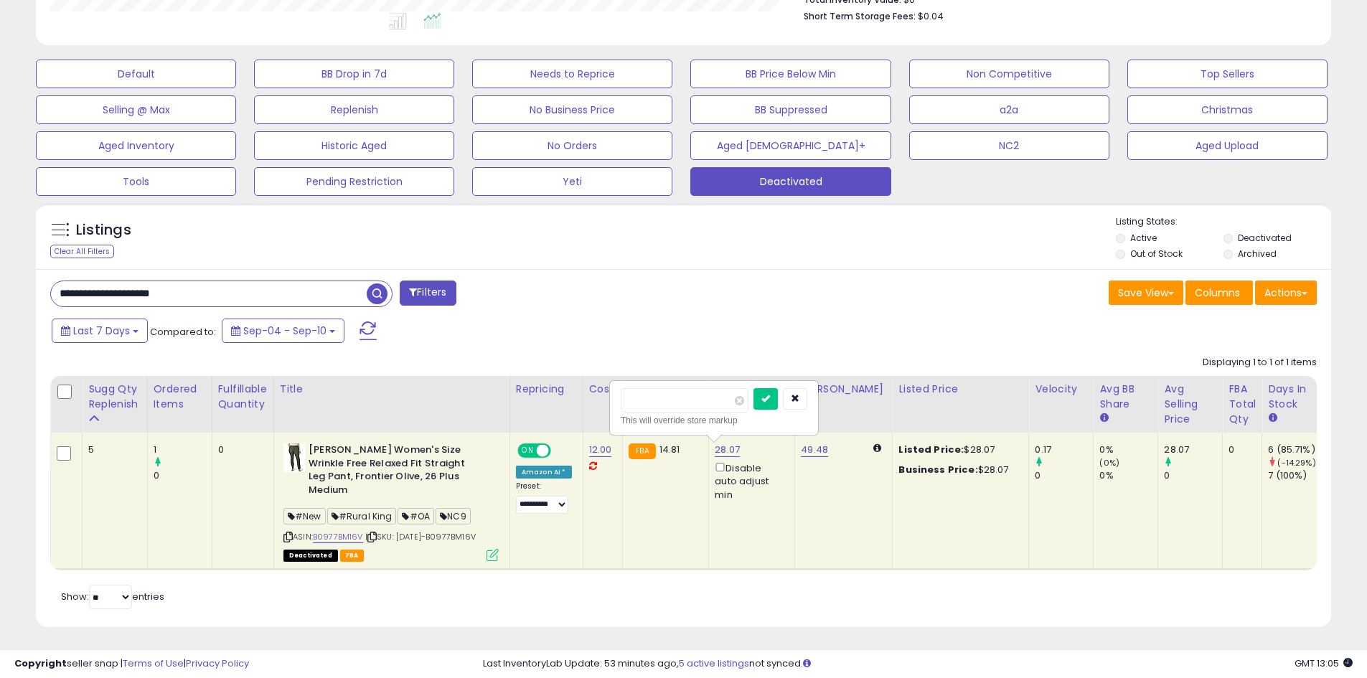 The image size is (1367, 678). What do you see at coordinates (601, 450) in the screenshot?
I see `a: 12.00` at bounding box center [601, 450].